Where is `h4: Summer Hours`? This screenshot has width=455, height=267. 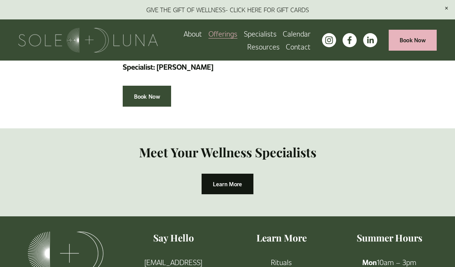
h4: Summer Hours is located at coordinates (389, 238).